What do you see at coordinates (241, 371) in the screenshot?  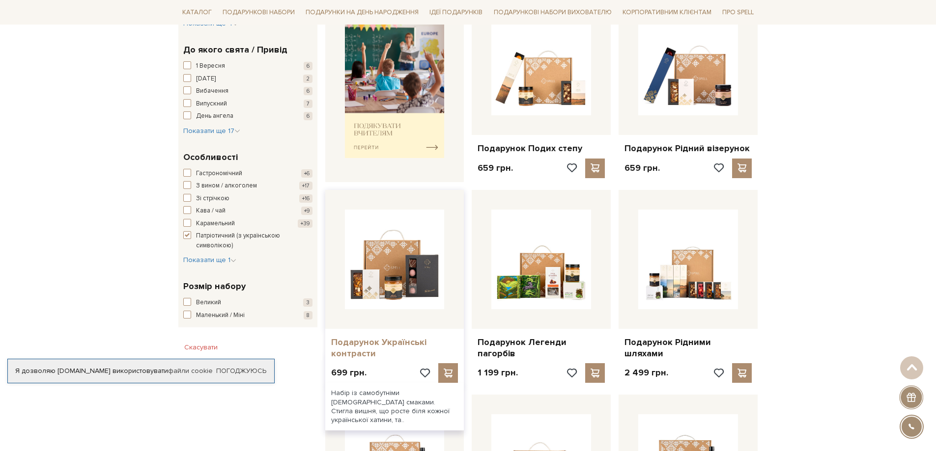 I see `a: Погоджуюсь` at bounding box center [241, 371].